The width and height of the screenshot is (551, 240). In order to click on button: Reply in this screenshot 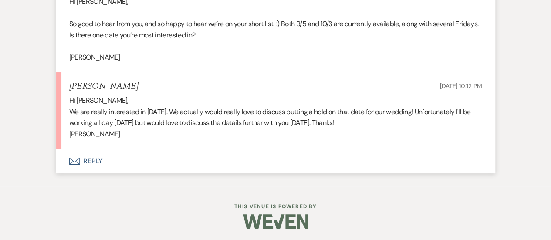, I will do `click(276, 161)`.